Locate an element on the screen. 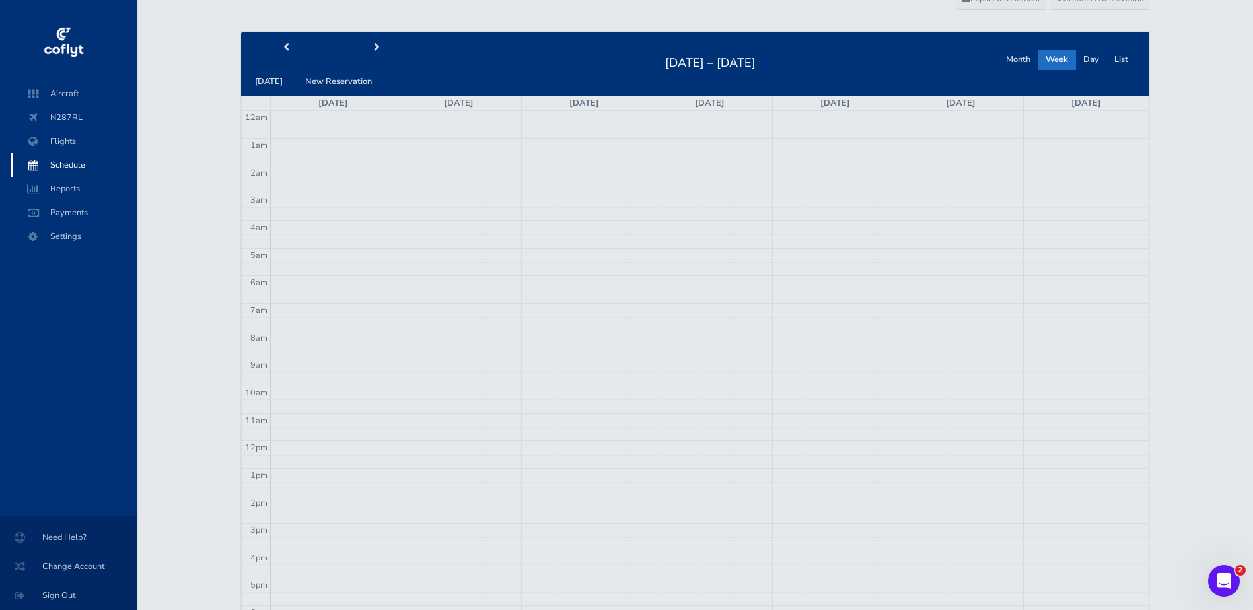 The image size is (1253, 610). span: 4pm is located at coordinates (259, 558).